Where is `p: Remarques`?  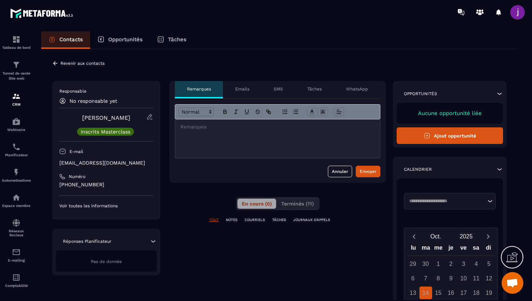 p: Remarques is located at coordinates (199, 89).